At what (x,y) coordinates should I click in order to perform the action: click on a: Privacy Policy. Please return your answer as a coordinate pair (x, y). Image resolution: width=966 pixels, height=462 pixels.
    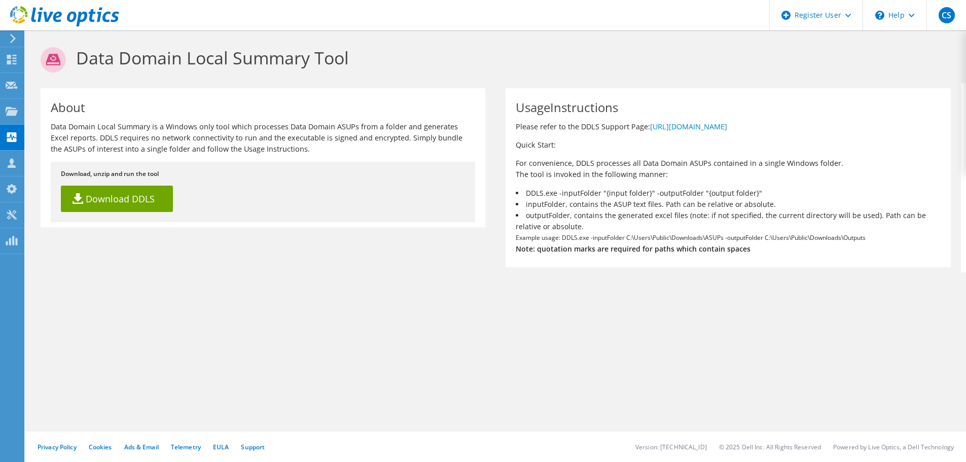
    Looking at the image, I should click on (57, 447).